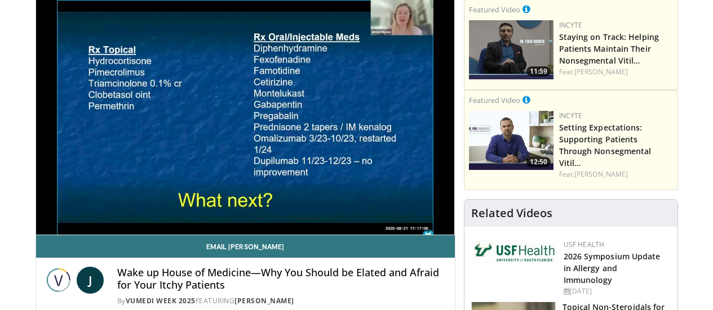  I want to click on span: 12:50, so click(538, 162).